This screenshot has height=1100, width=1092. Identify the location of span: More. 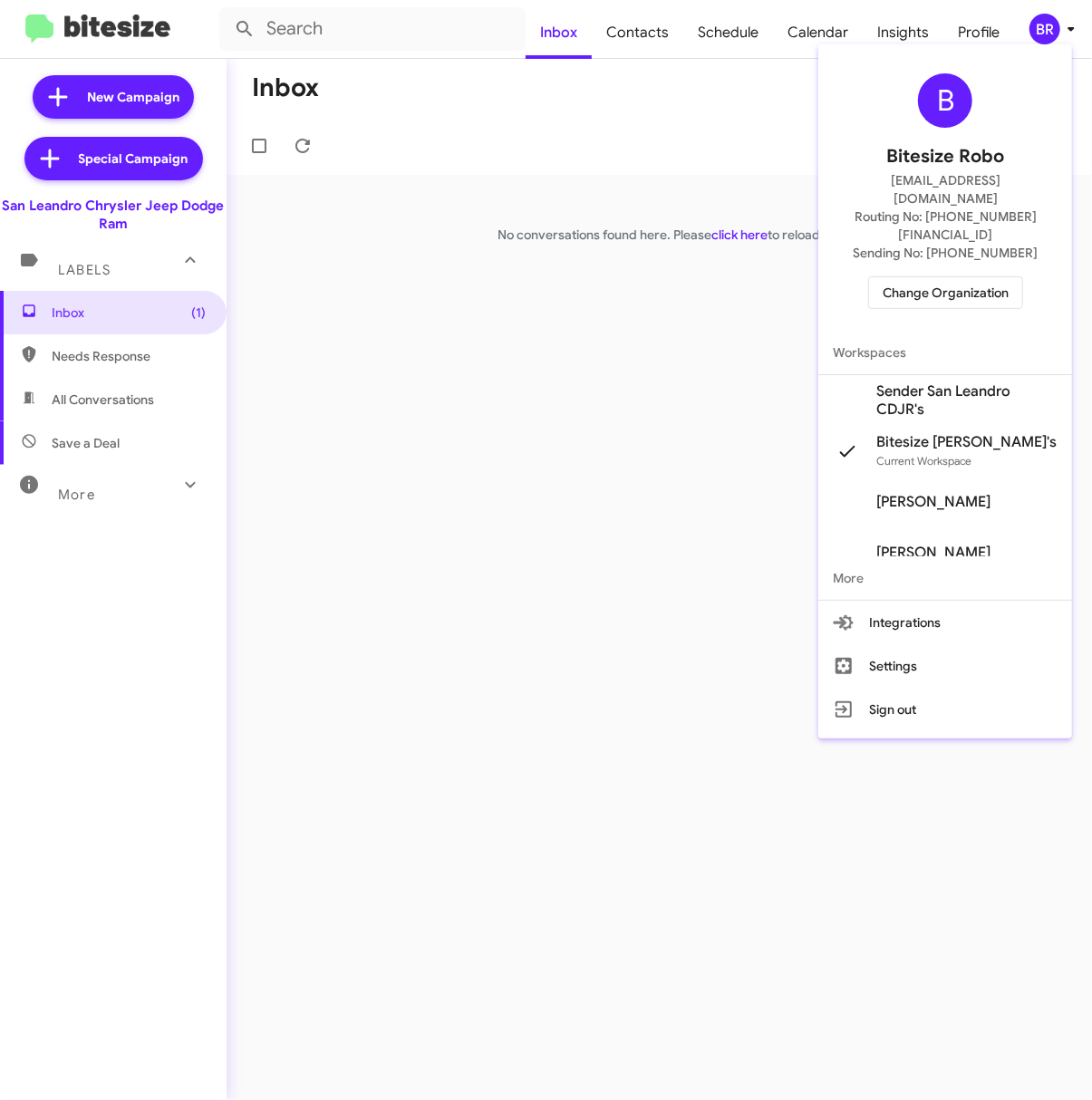
(945, 578).